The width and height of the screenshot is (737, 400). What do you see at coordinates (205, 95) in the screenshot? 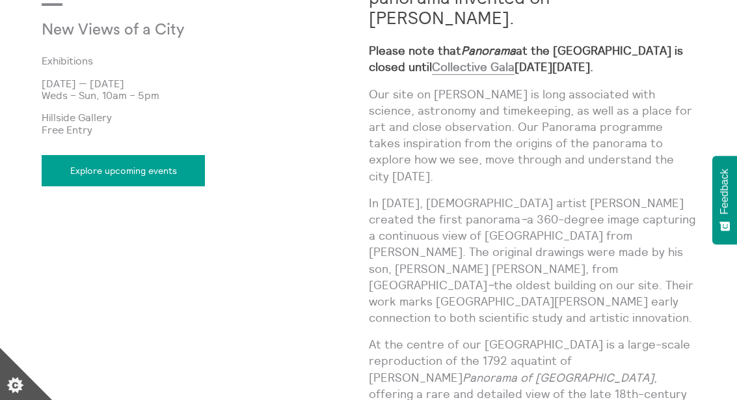
I see `p: Weds – Sun, 10am – 5pm` at bounding box center [205, 95].